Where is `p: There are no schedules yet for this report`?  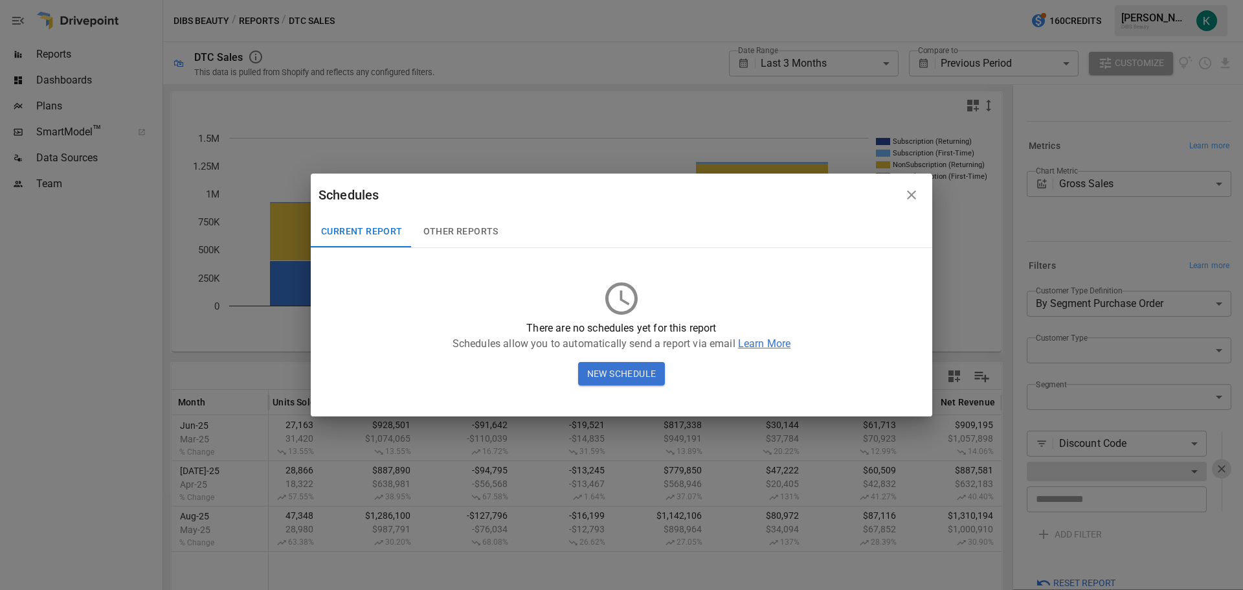 p: There are no schedules yet for this report is located at coordinates (621, 328).